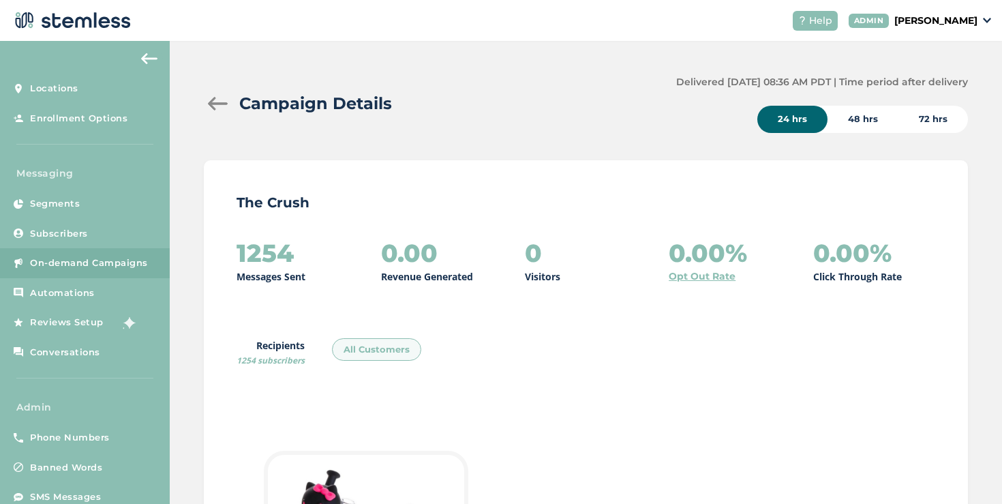 This screenshot has width=1002, height=504. Describe the element at coordinates (54, 89) in the screenshot. I see `span: Locations` at that location.